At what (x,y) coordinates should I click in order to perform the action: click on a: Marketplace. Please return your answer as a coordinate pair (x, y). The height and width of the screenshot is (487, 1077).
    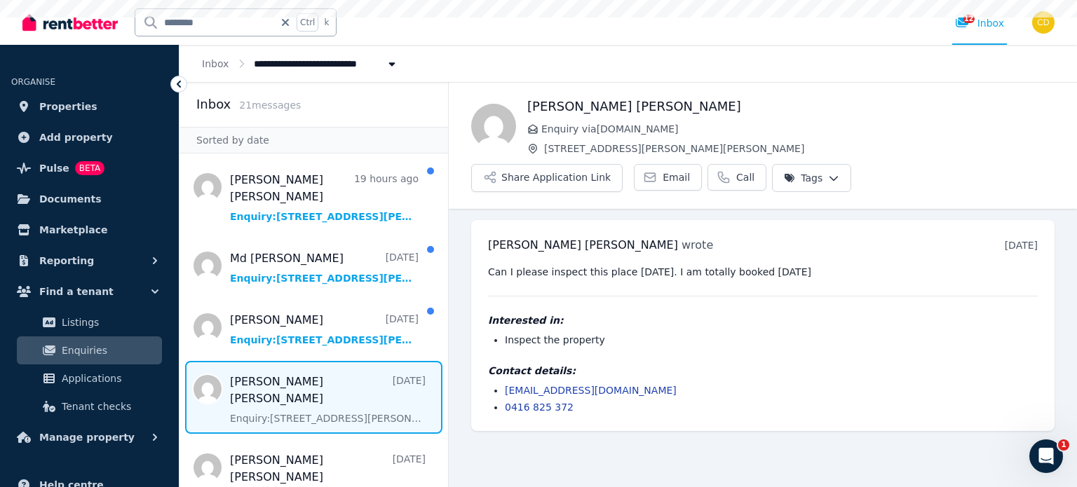
    Looking at the image, I should click on (89, 230).